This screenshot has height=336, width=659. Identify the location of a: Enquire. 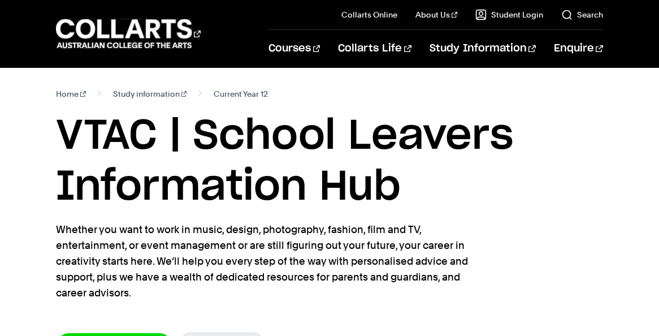
(578, 49).